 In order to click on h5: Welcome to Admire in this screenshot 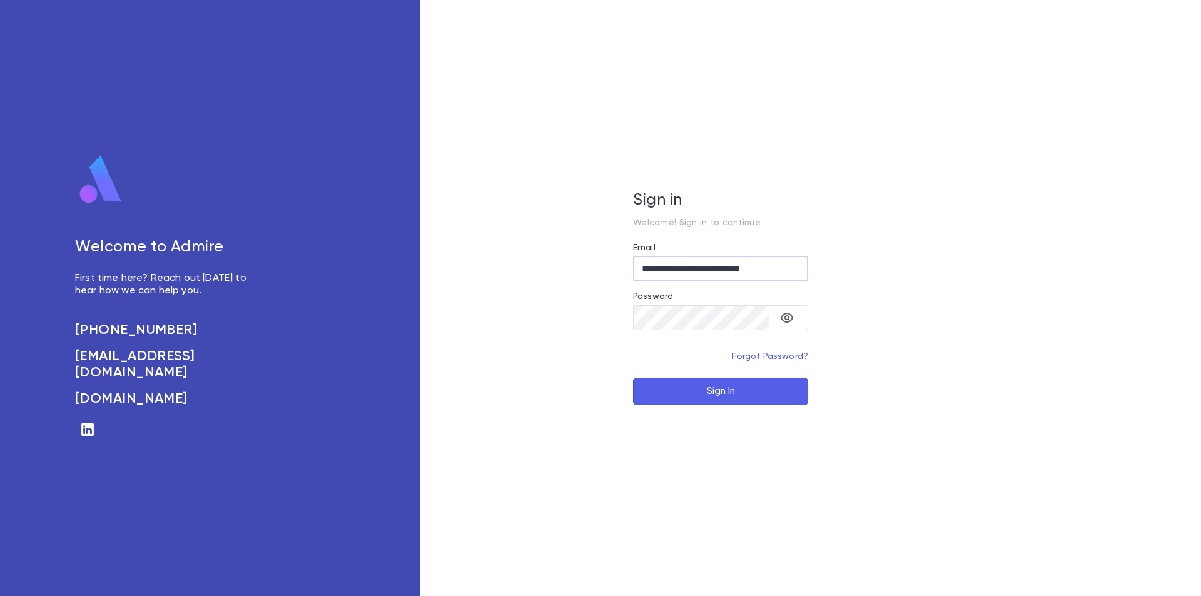, I will do `click(168, 248)`.